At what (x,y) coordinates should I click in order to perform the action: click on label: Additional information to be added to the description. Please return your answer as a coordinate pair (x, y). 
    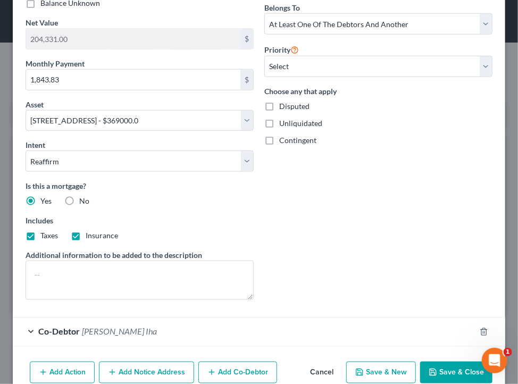
    Looking at the image, I should click on (114, 255).